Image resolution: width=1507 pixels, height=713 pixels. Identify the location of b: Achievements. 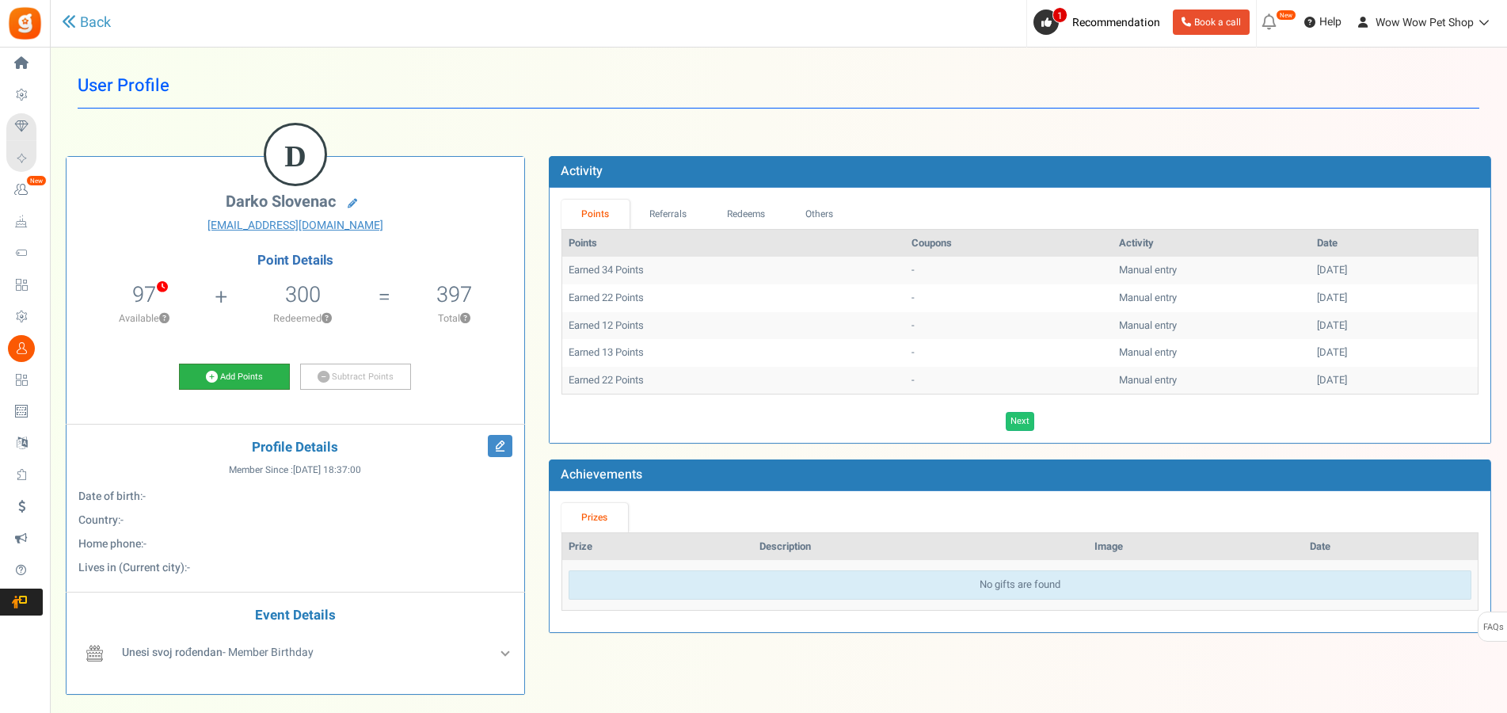
(601, 474).